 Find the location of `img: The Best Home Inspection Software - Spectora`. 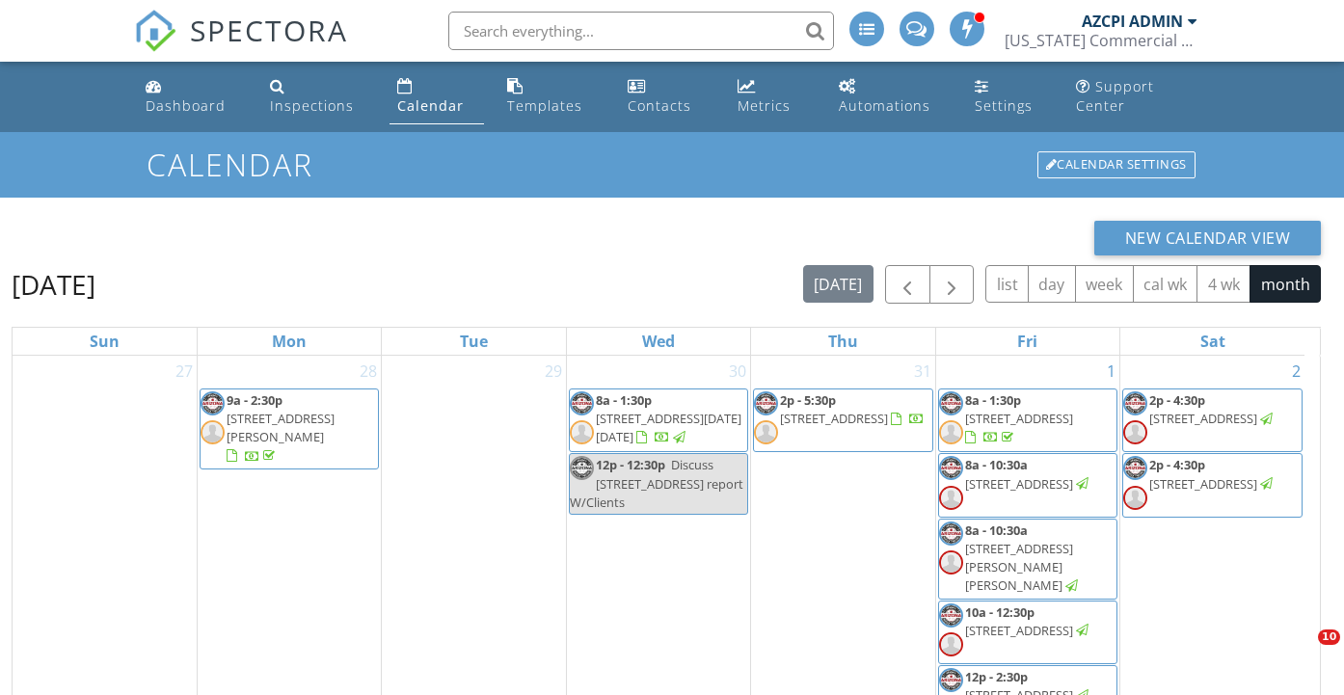

img: The Best Home Inspection Software - Spectora is located at coordinates (155, 31).